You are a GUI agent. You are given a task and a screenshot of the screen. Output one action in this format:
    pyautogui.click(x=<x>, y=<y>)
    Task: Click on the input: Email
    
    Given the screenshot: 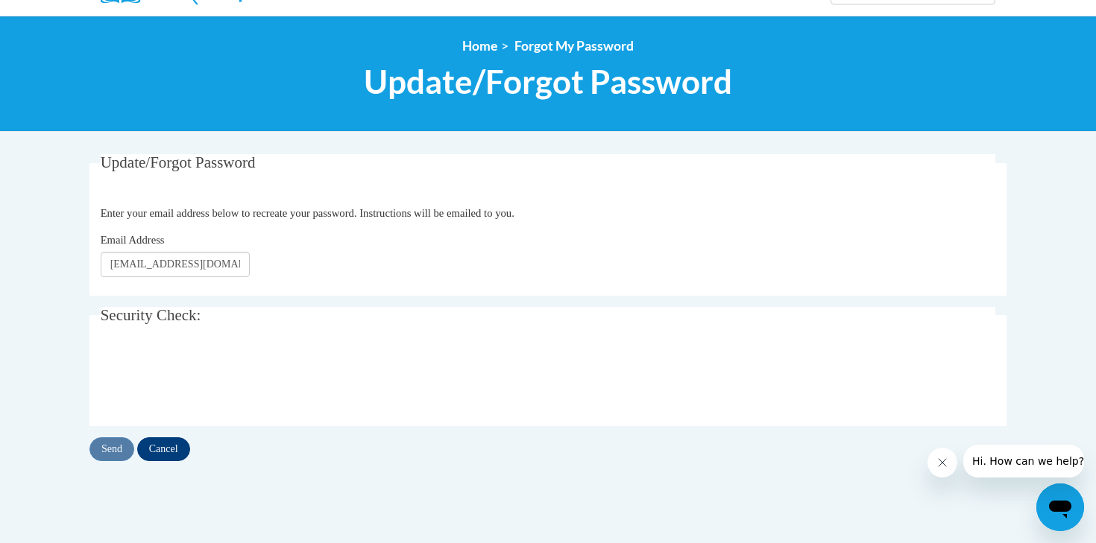 What is the action you would take?
    pyautogui.click(x=175, y=265)
    